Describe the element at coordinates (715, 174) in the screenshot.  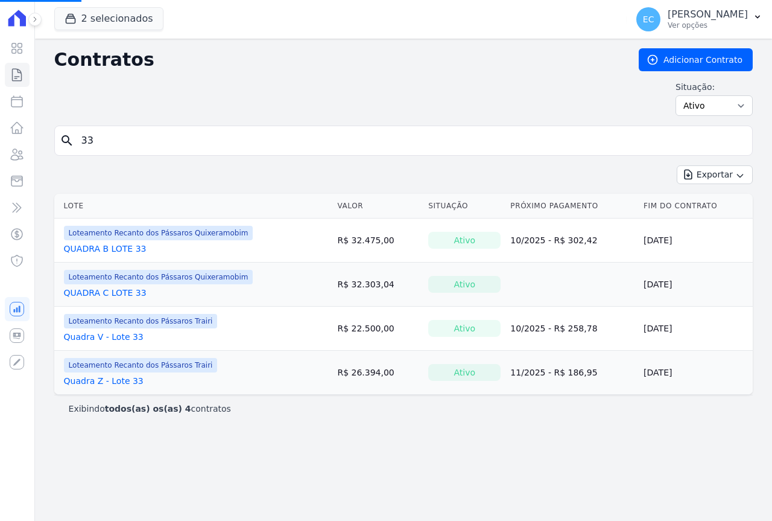
I see `button: Exportar` at that location.